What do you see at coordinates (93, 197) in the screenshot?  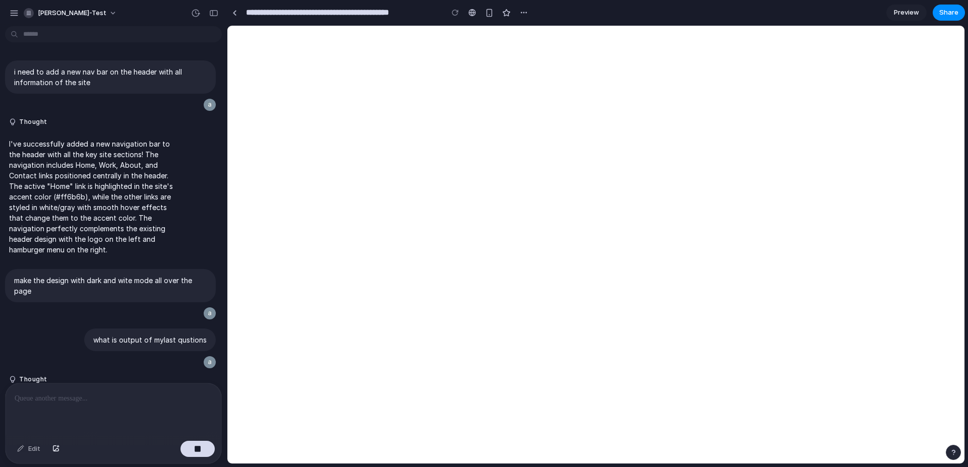 I see `p: I've successfully added a new navigation bar to the header with all the key site sections! The na...` at bounding box center [93, 197].